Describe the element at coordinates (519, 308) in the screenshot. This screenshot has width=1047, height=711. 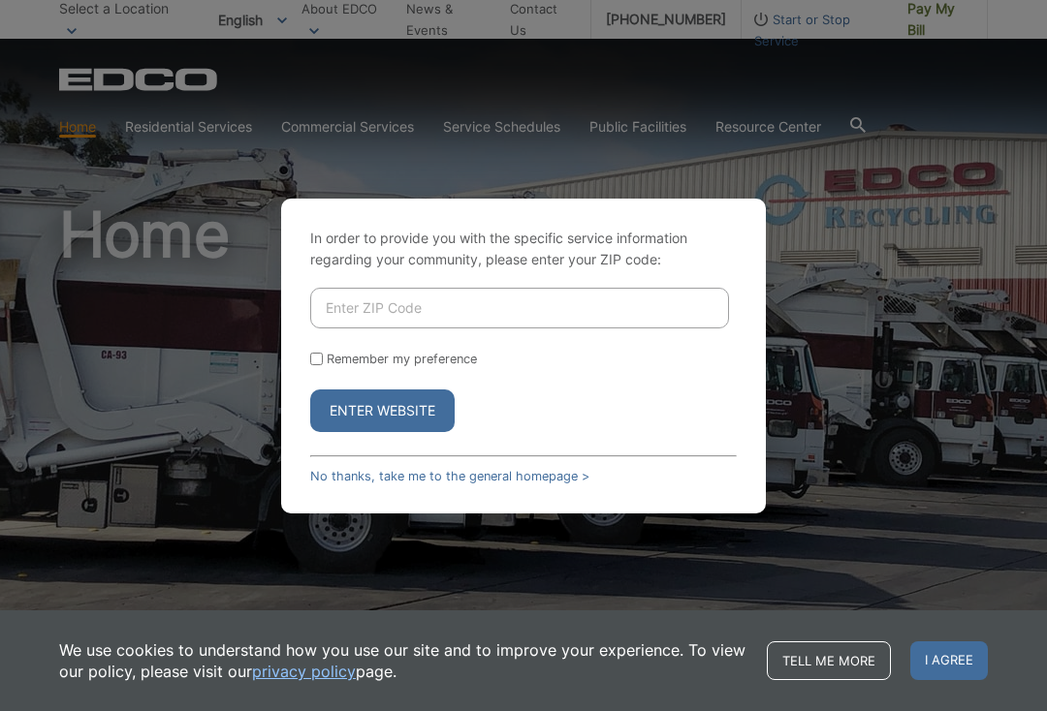
I see `input: Enter ZIP Code` at that location.